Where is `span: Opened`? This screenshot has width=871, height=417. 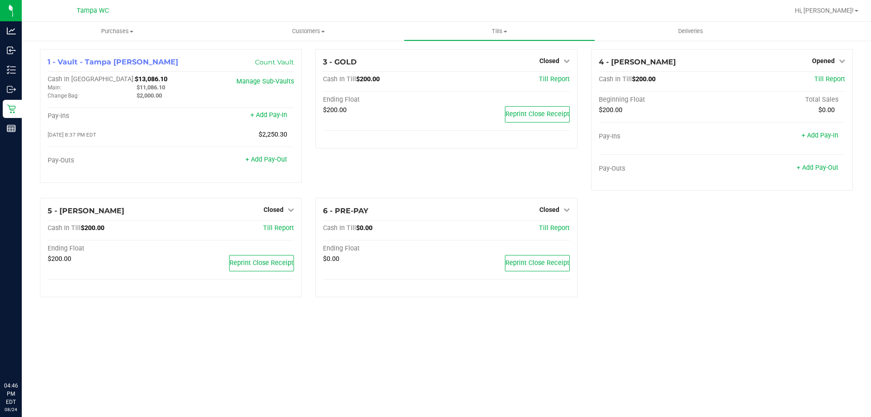 span: Opened is located at coordinates (823, 61).